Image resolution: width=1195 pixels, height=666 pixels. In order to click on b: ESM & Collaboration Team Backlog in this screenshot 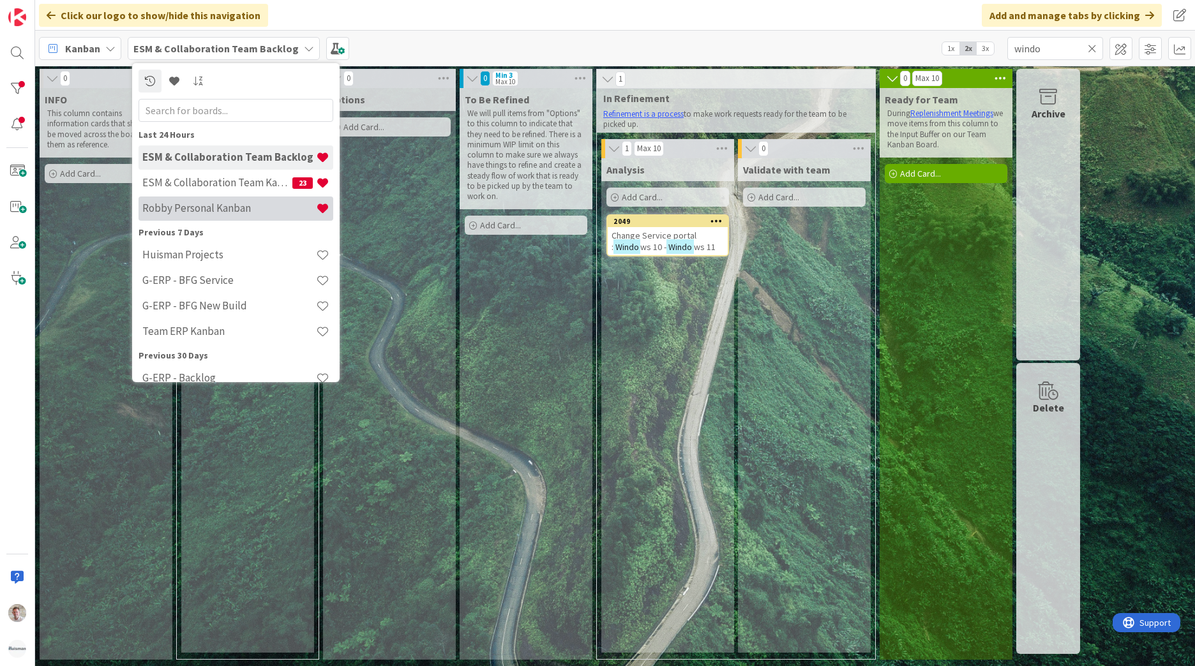, I will do `click(216, 48)`.